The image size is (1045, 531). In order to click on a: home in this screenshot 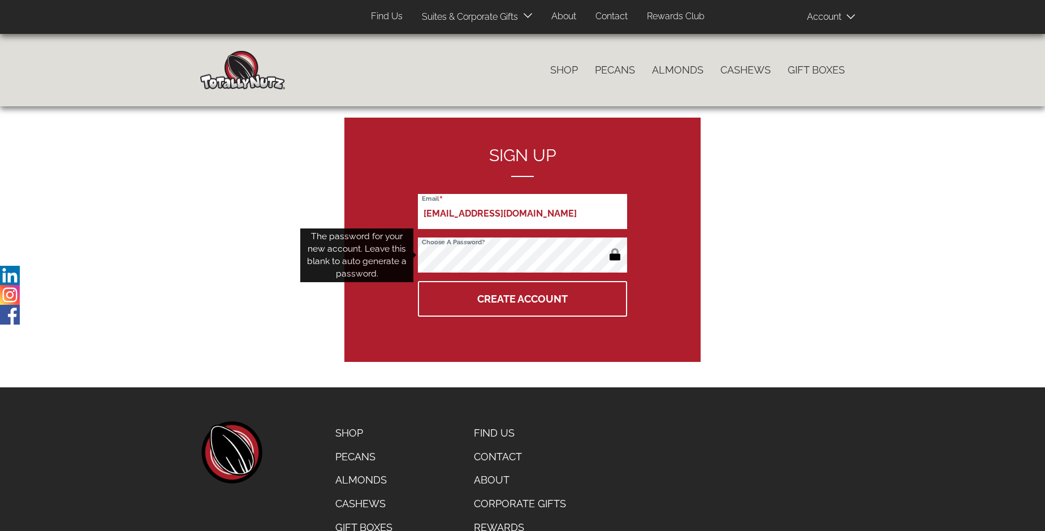, I will do `click(231, 452)`.